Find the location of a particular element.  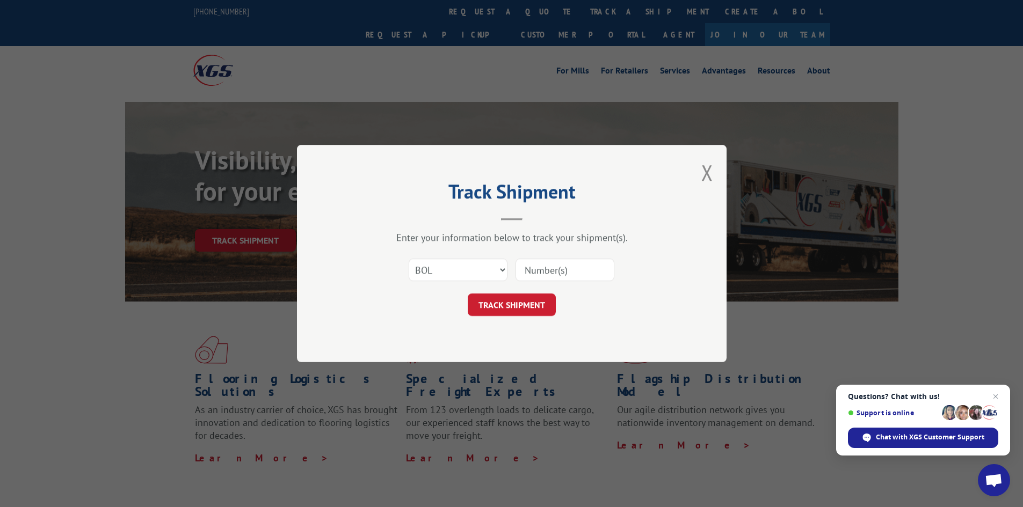

span: Questions? Chat with us! is located at coordinates (923, 397).